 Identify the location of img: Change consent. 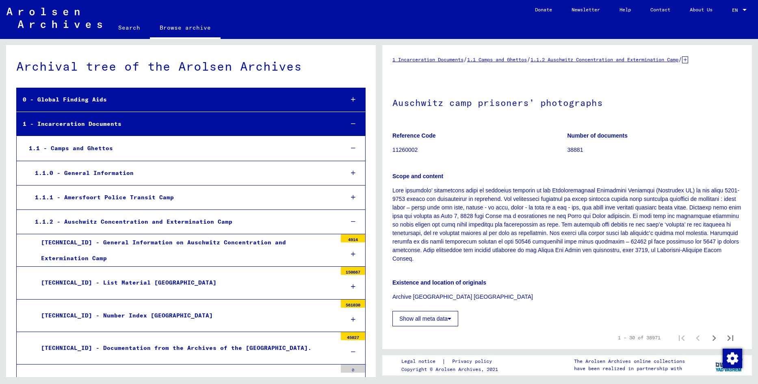
(732, 359).